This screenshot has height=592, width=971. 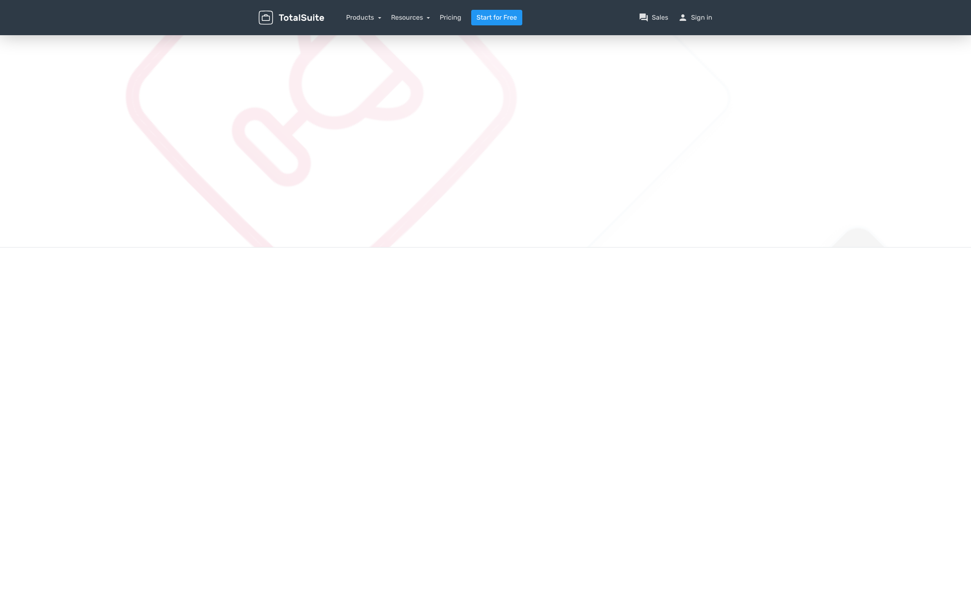 I want to click on span: person, so click(x=683, y=18).